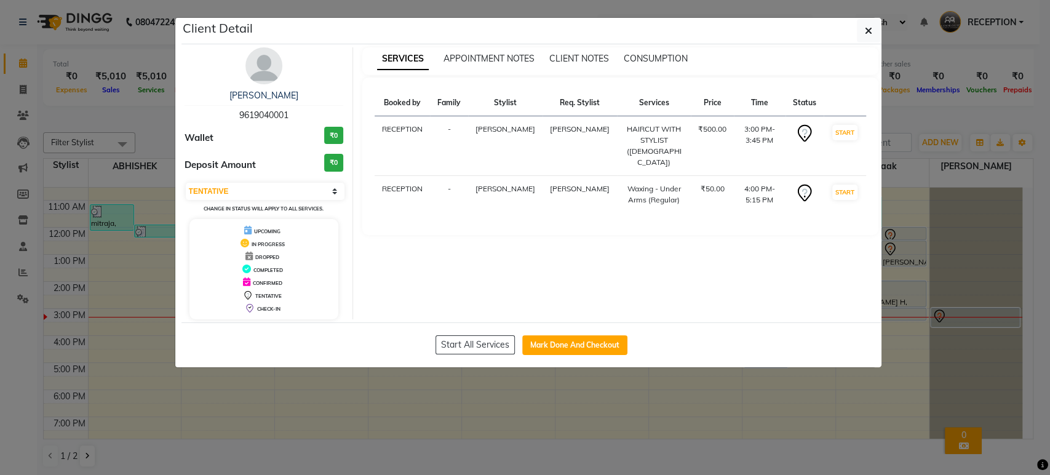 Image resolution: width=1050 pixels, height=475 pixels. I want to click on button: Mark Done And Checkout, so click(574, 345).